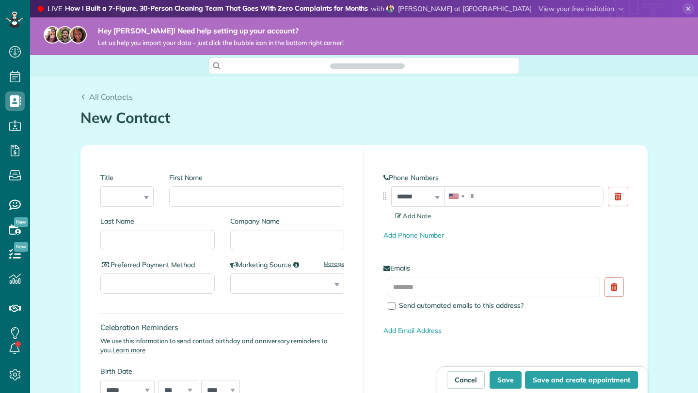  I want to click on h4: Celebration Reminders, so click(222, 328).